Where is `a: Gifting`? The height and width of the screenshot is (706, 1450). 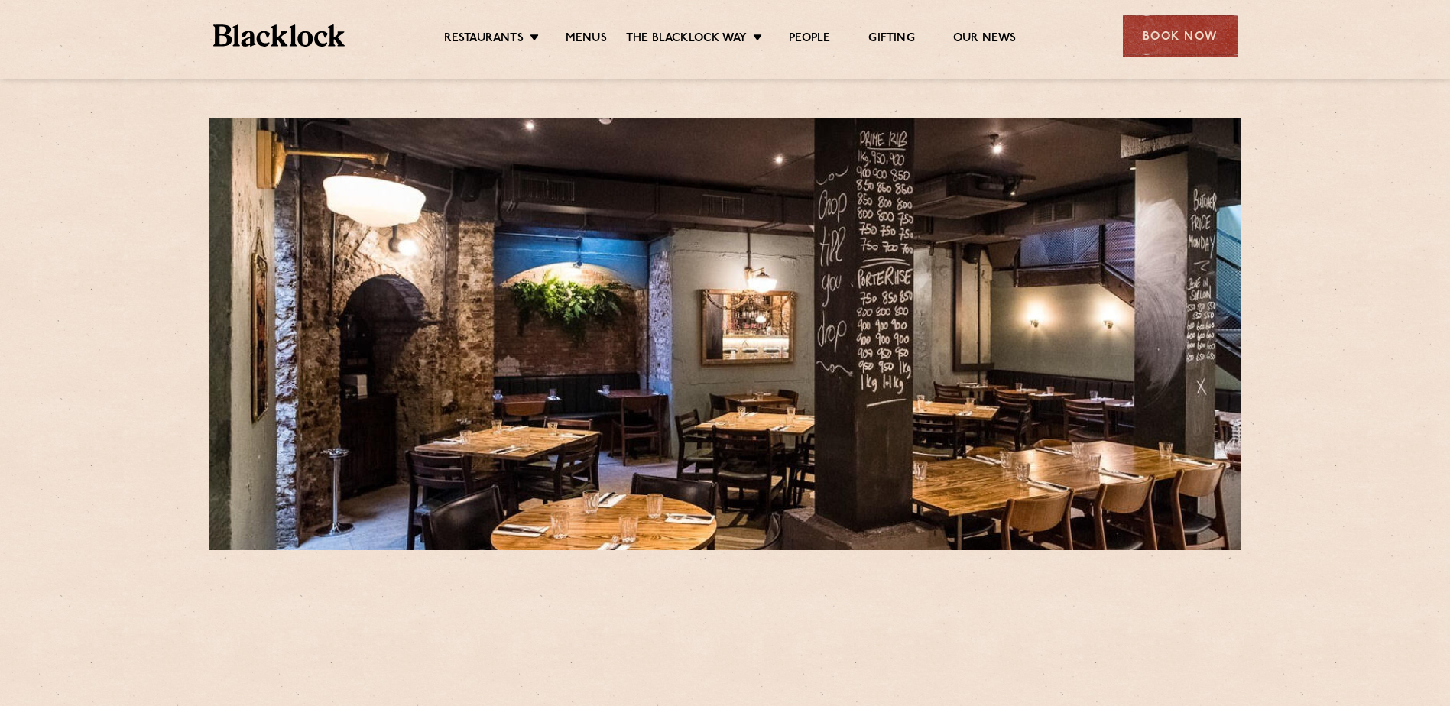
a: Gifting is located at coordinates (891, 40).